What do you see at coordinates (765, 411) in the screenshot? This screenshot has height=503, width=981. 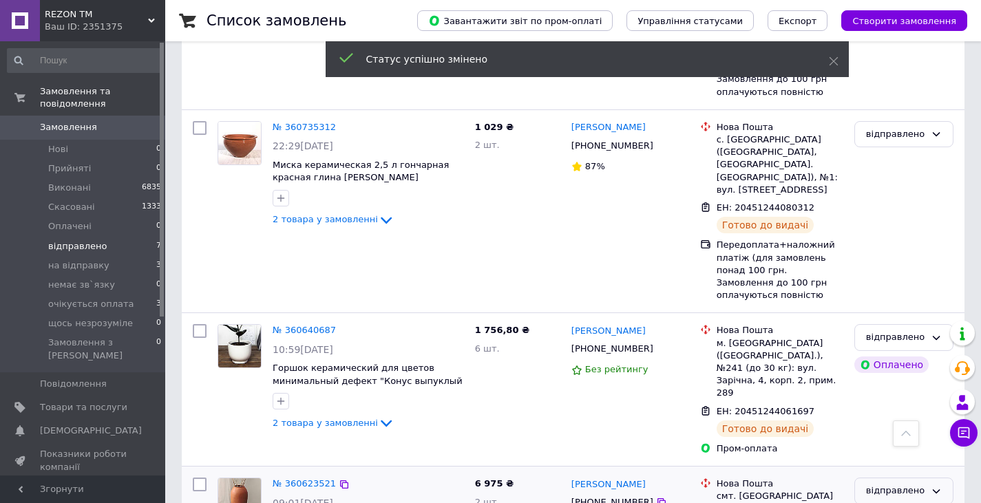 I see `span: ЕН: 20451244061697` at bounding box center [765, 411].